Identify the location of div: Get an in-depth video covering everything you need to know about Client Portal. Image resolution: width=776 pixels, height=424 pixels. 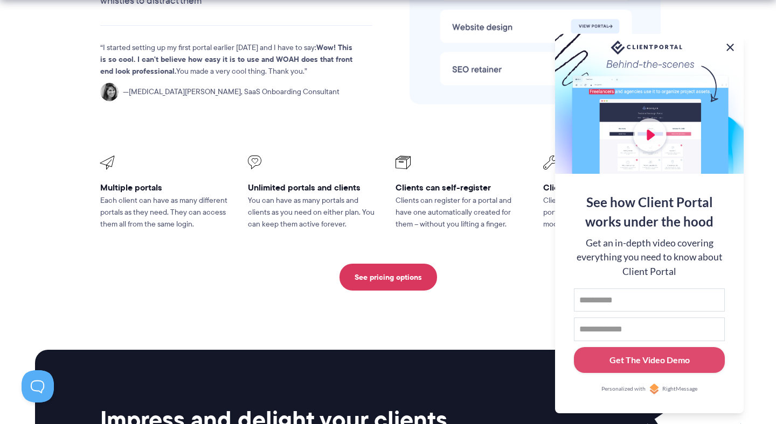
(649, 257).